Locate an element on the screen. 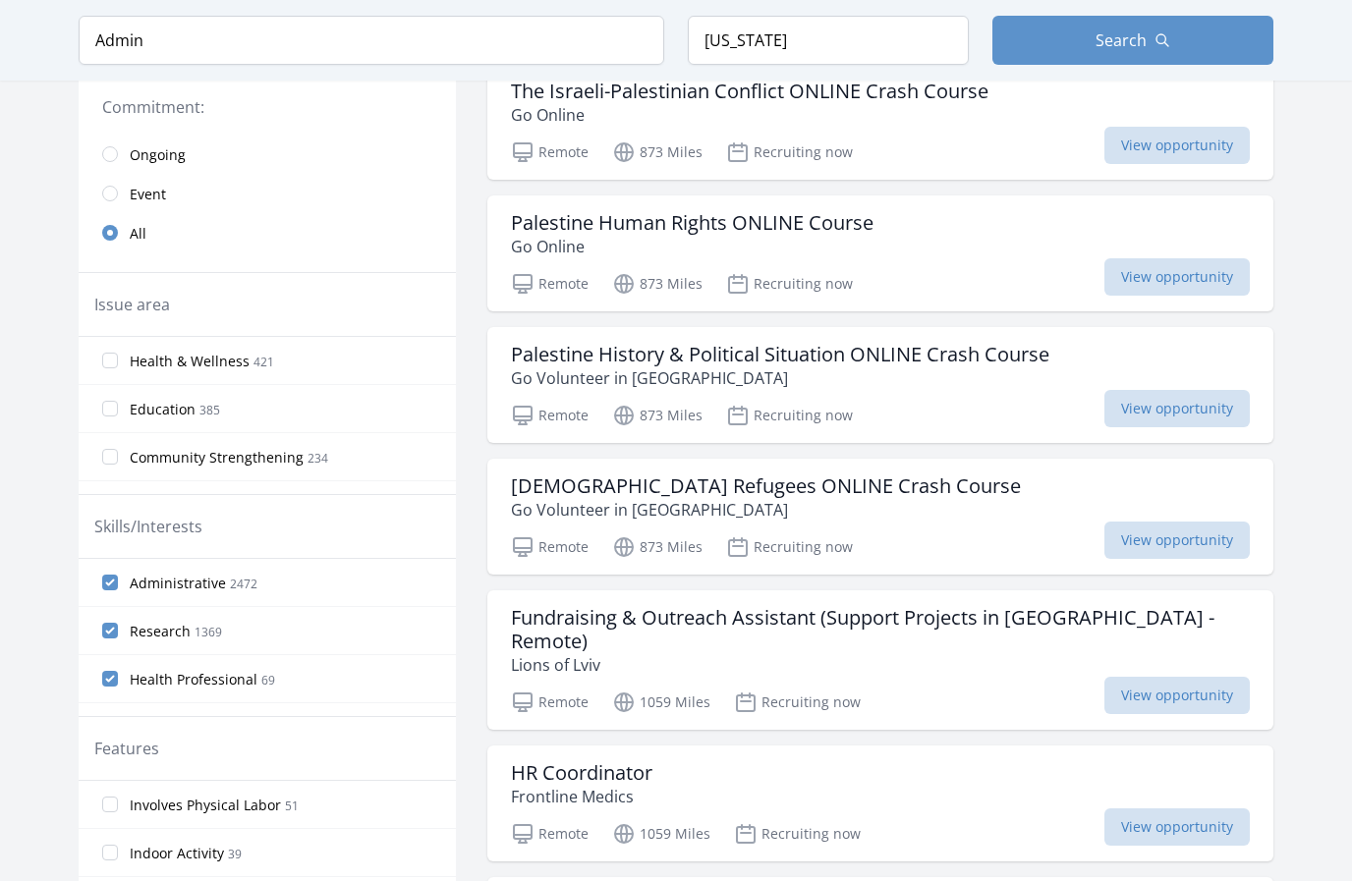 The height and width of the screenshot is (881, 1352). span: 69 is located at coordinates (268, 680).